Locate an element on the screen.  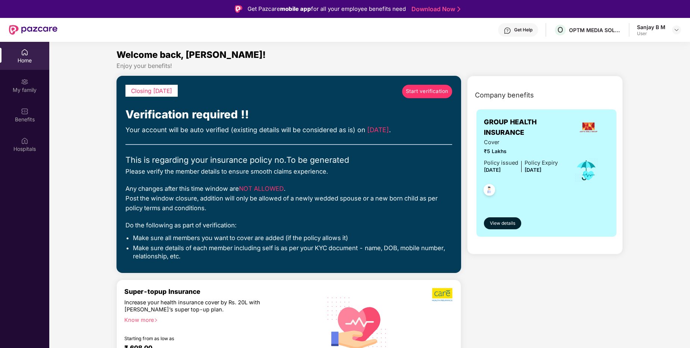
span: Start verification is located at coordinates (427, 91).